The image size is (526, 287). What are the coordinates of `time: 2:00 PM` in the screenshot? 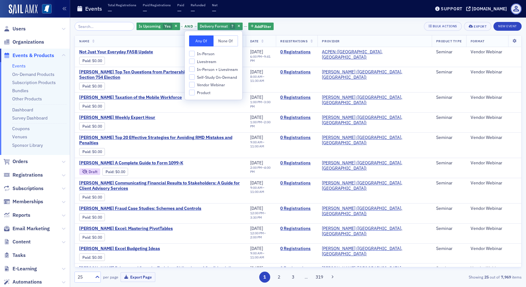 It's located at (260, 124).